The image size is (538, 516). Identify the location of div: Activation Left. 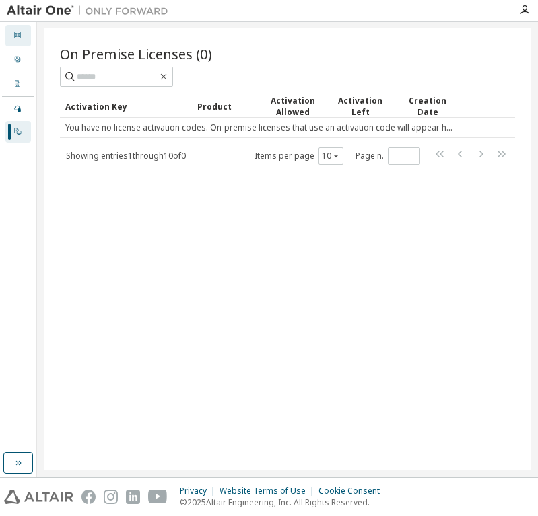
(360, 106).